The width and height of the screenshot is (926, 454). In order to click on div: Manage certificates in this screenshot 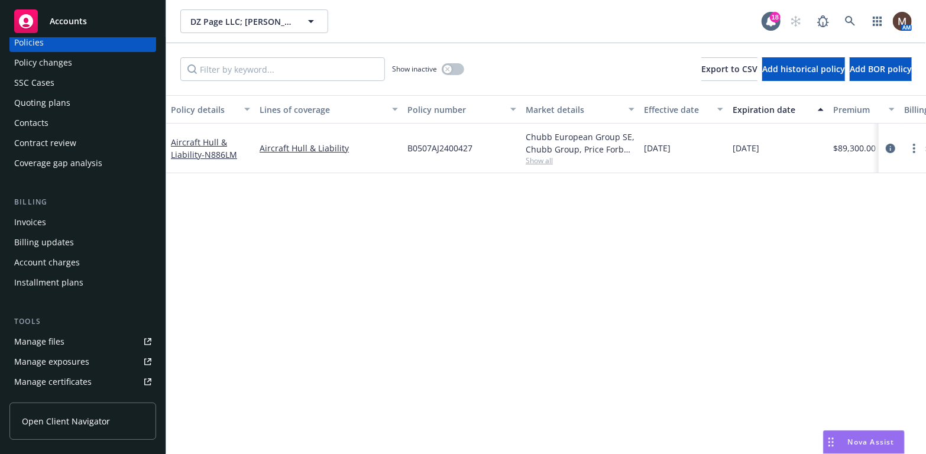, I will do `click(53, 382)`.